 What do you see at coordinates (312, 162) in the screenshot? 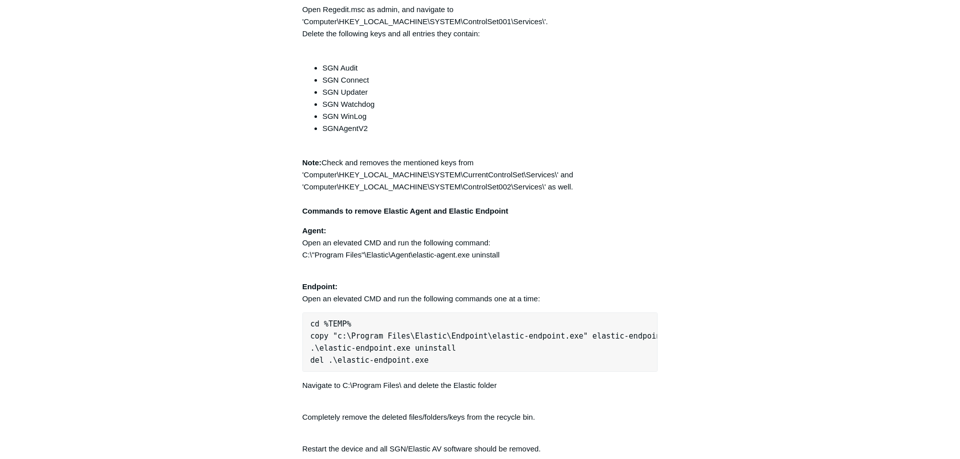
I see `strong: Note:` at bounding box center [312, 162].